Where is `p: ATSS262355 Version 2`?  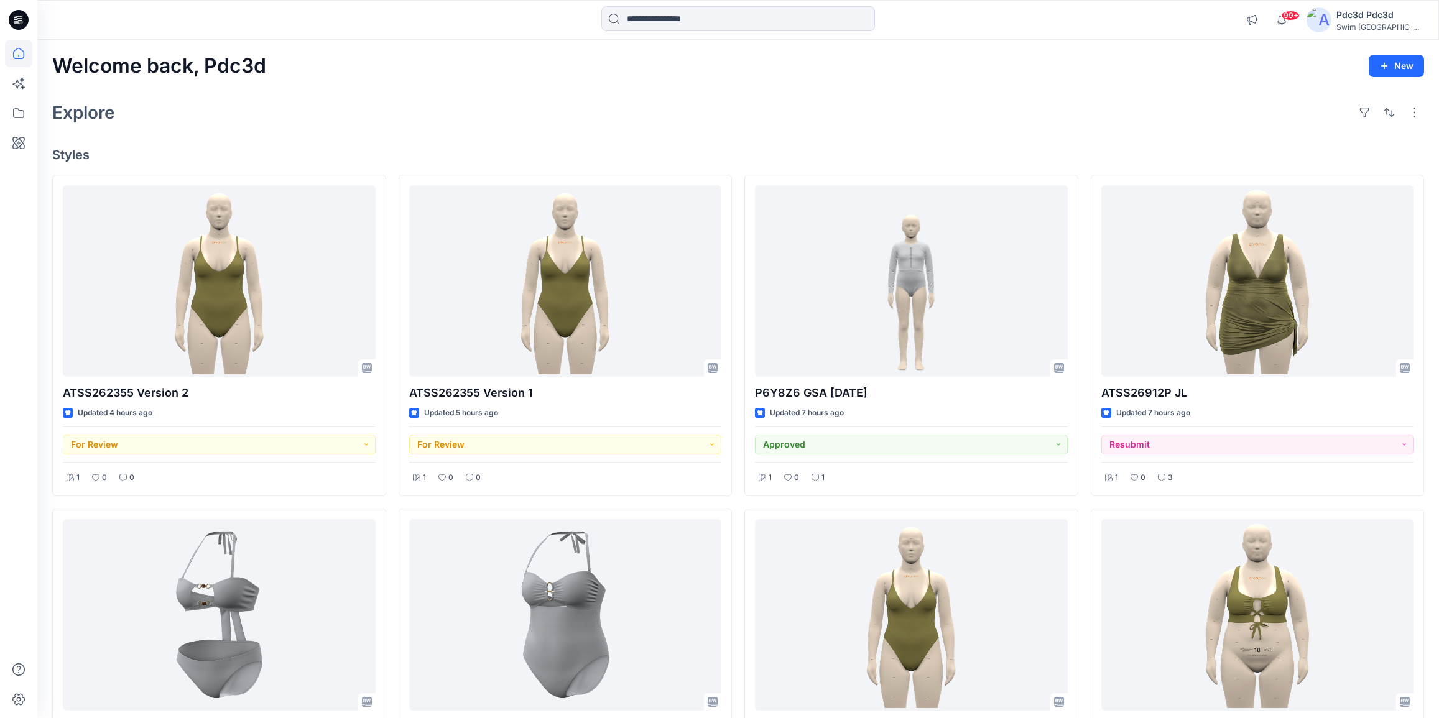 p: ATSS262355 Version 2 is located at coordinates (219, 393).